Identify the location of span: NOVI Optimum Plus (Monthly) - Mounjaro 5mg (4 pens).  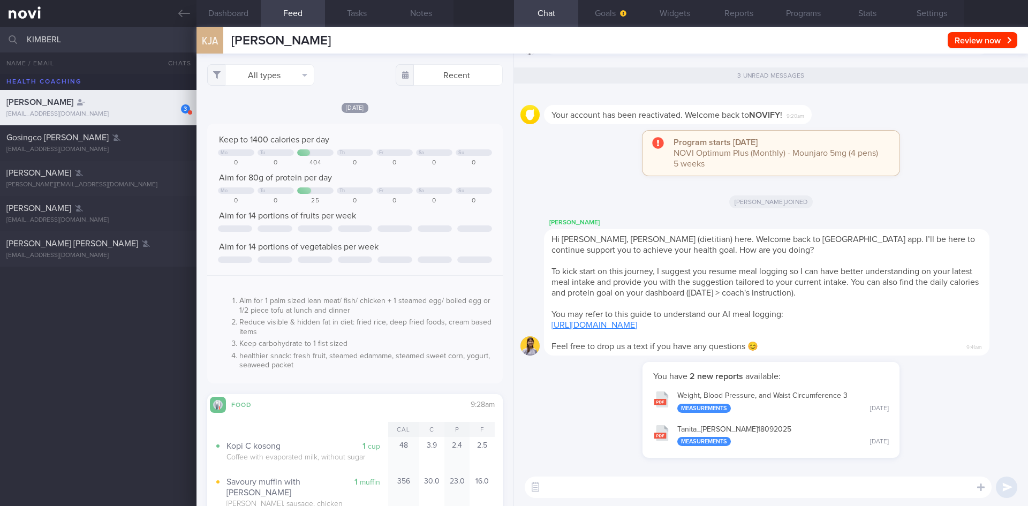
(776, 153).